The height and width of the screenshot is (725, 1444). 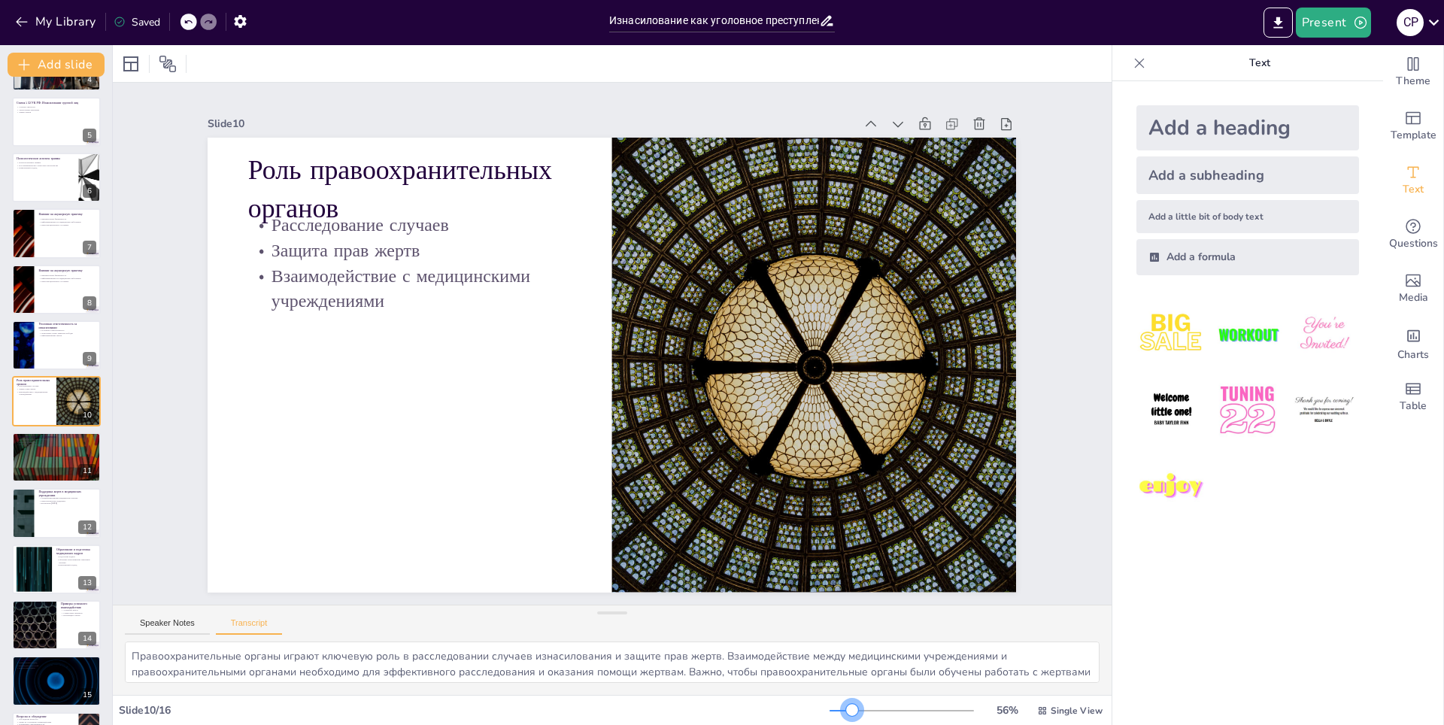 I want to click on span: Charts, so click(x=1413, y=355).